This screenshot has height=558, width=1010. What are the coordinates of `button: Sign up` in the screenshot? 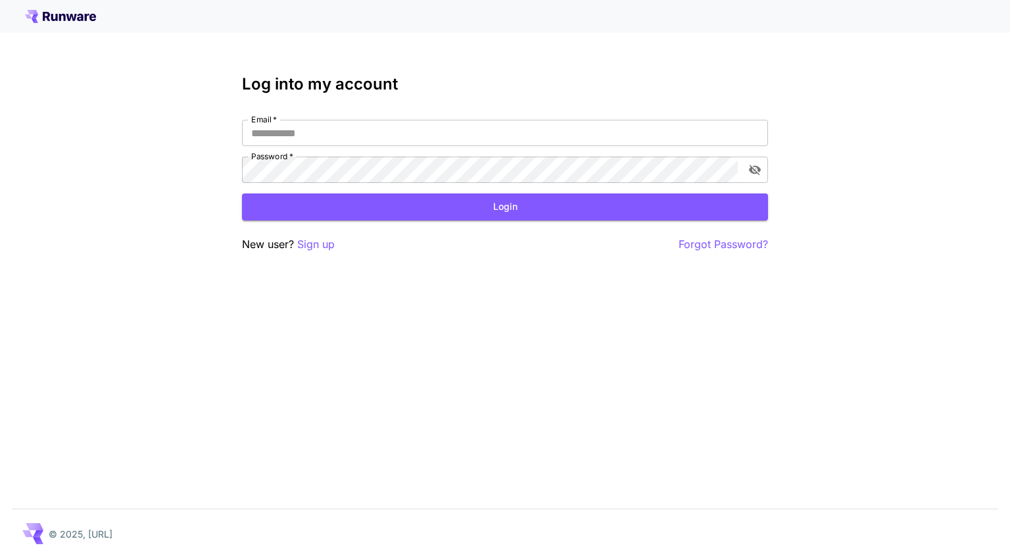 It's located at (316, 244).